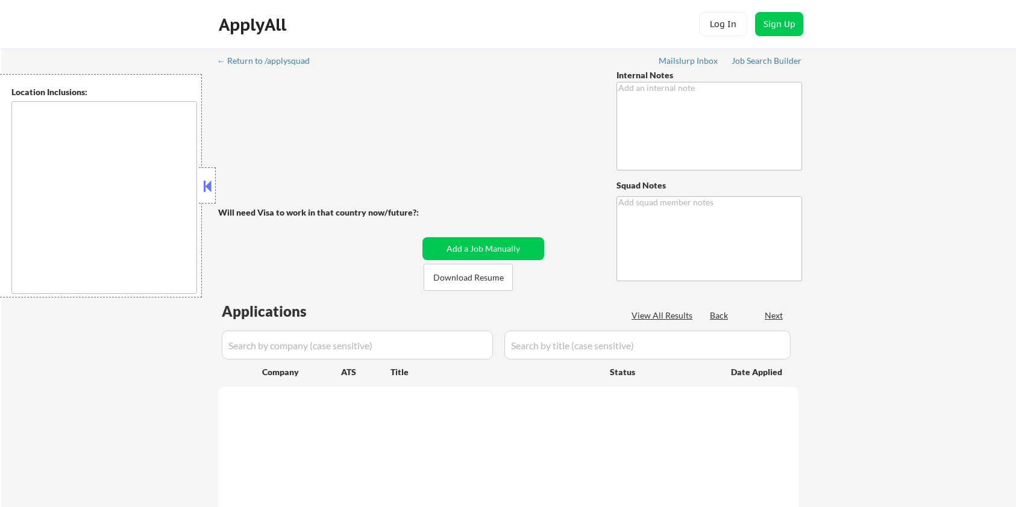  What do you see at coordinates (301, 372) in the screenshot?
I see `div: Company` at bounding box center [301, 372].